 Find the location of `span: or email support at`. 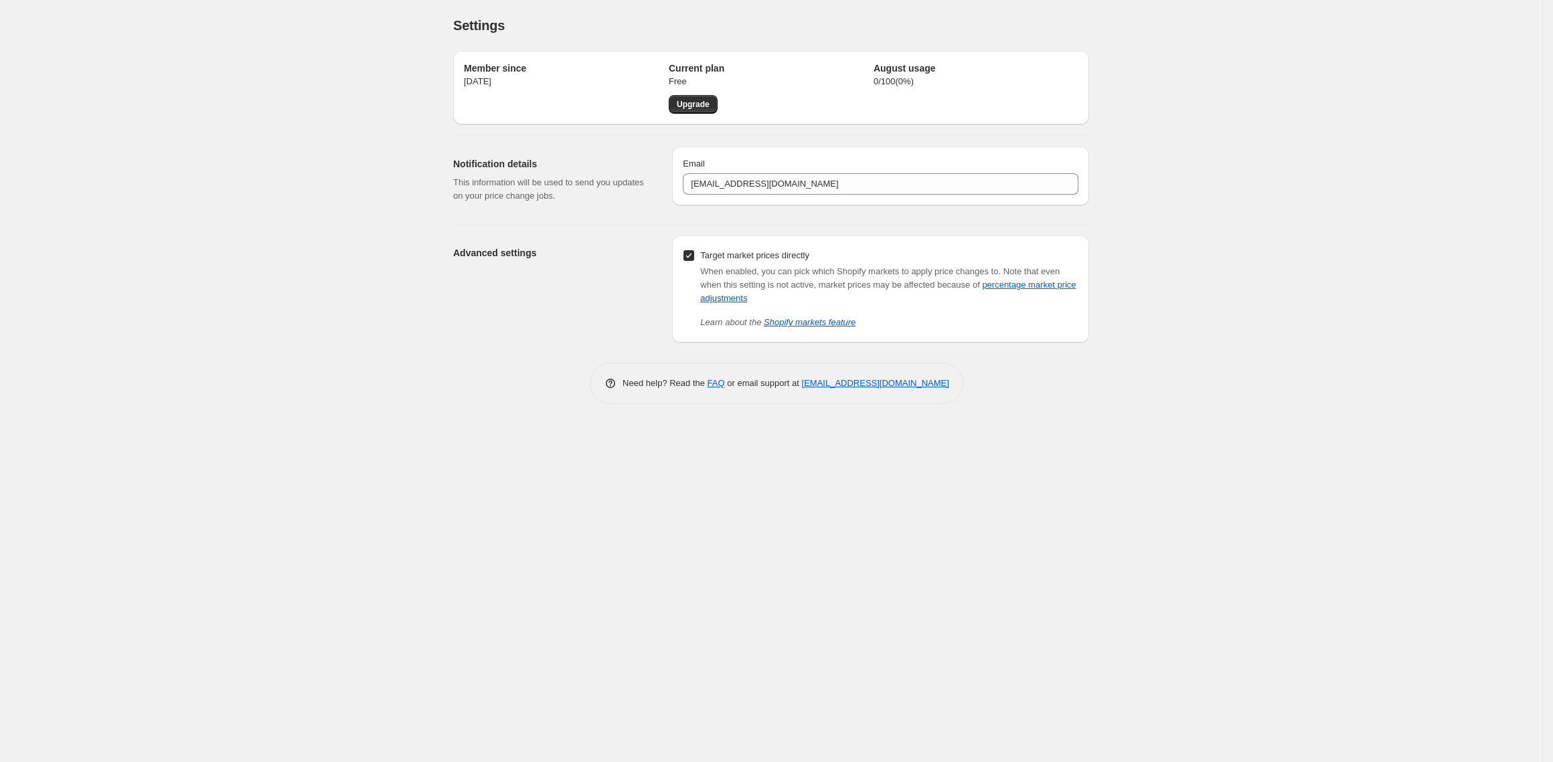

span: or email support at is located at coordinates (763, 383).